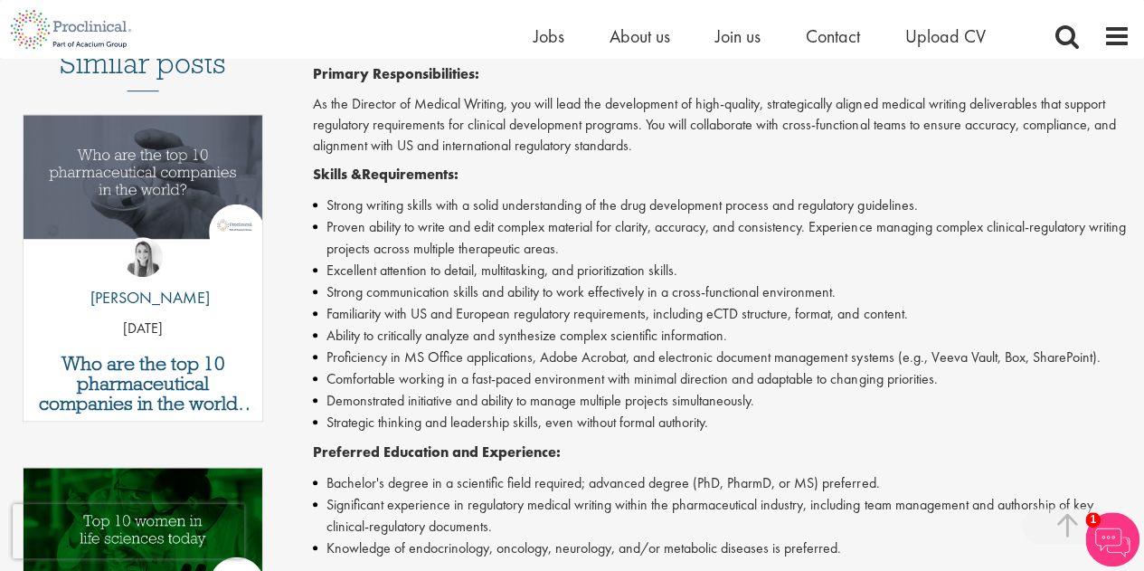 The height and width of the screenshot is (571, 1144). I want to click on strong: Preferred Education and Experience:, so click(437, 451).